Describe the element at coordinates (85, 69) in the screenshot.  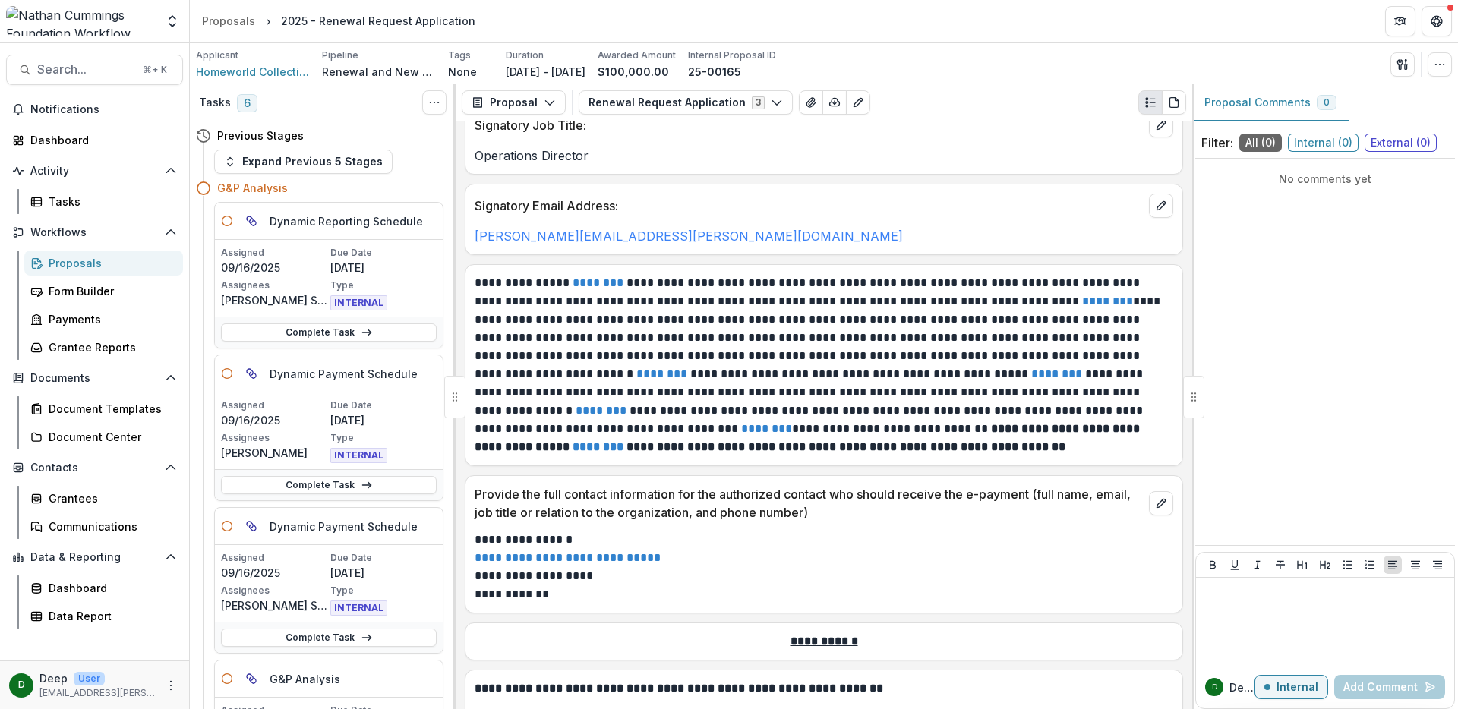
I see `span: Search...` at that location.